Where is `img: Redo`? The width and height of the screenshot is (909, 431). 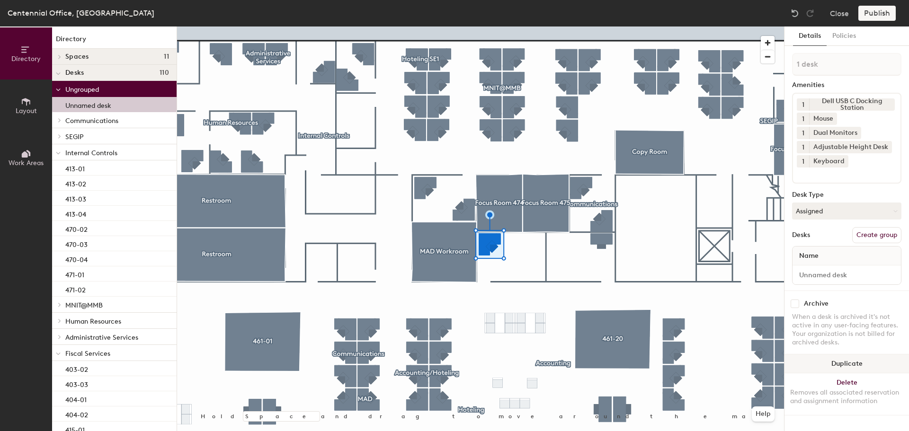 img: Redo is located at coordinates (810, 13).